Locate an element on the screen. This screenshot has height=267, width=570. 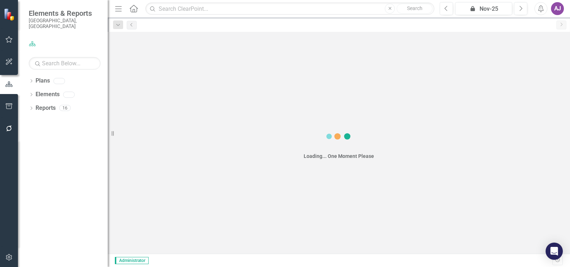
span: Administrator is located at coordinates (132, 261).